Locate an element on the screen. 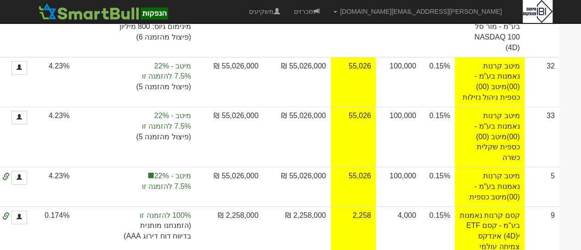 The width and height of the screenshot is (581, 250). td: 33 is located at coordinates (542, 136).